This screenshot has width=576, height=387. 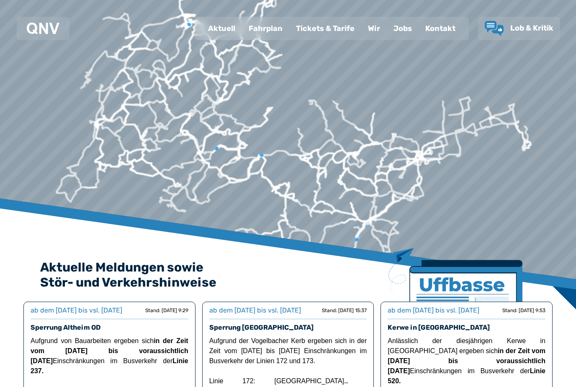 I want to click on a: Fahrplan, so click(x=266, y=28).